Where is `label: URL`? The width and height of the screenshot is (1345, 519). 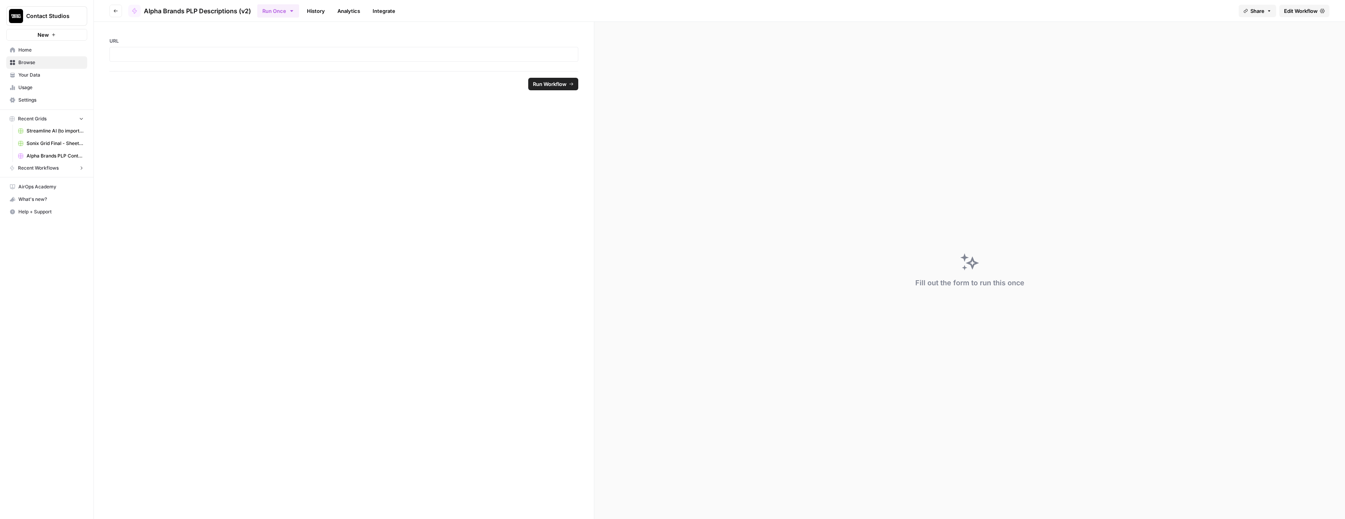 label: URL is located at coordinates (344, 41).